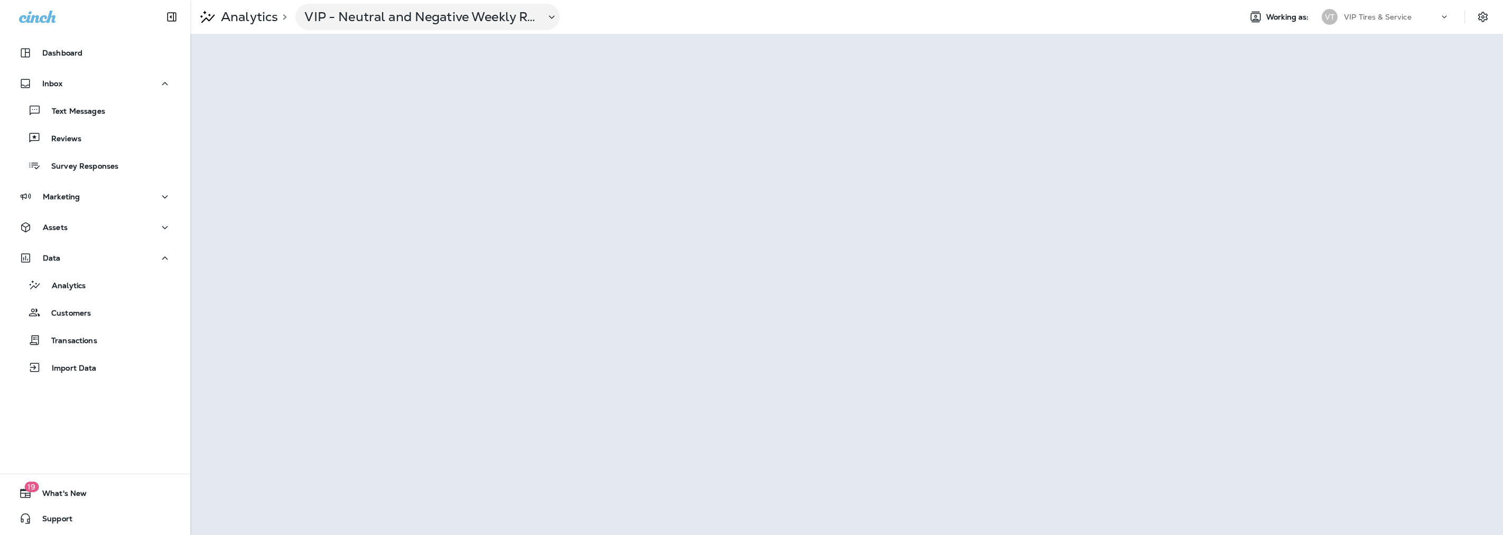 Image resolution: width=1503 pixels, height=535 pixels. What do you see at coordinates (95, 312) in the screenshot?
I see `button: Customers` at bounding box center [95, 312].